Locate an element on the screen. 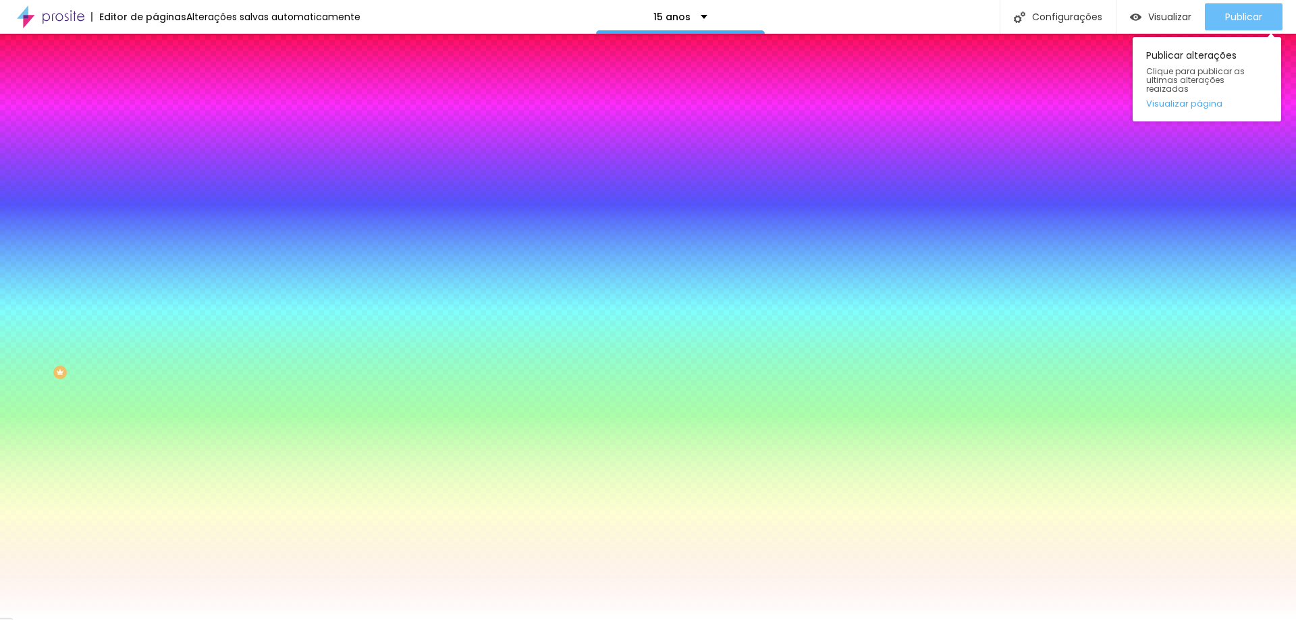 This screenshot has height=620, width=1296. button: Visualizar is located at coordinates (1160, 17).